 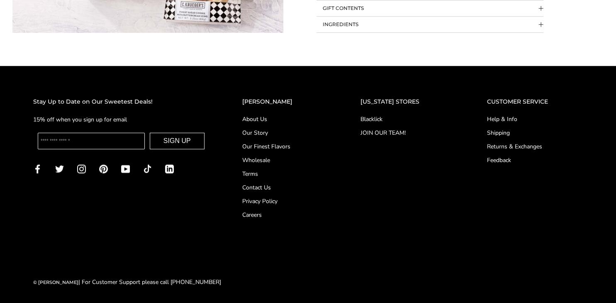 I want to click on a: LinkedIn, so click(x=169, y=168).